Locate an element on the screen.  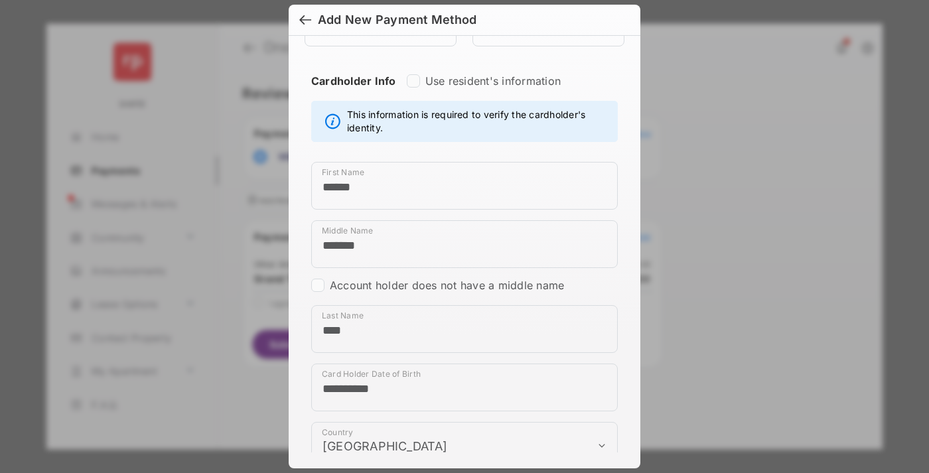
div: Add New Payment Method is located at coordinates (397, 20).